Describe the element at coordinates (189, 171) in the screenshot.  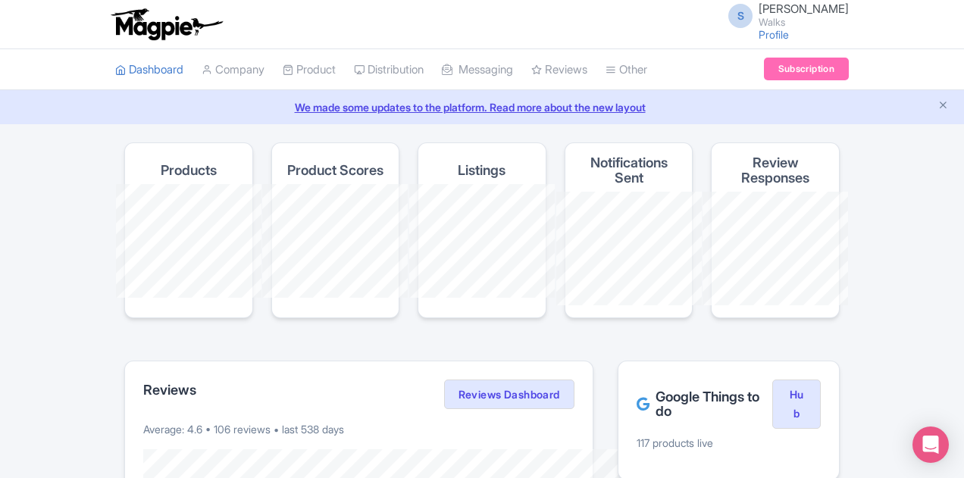
I see `h4: Products` at that location.